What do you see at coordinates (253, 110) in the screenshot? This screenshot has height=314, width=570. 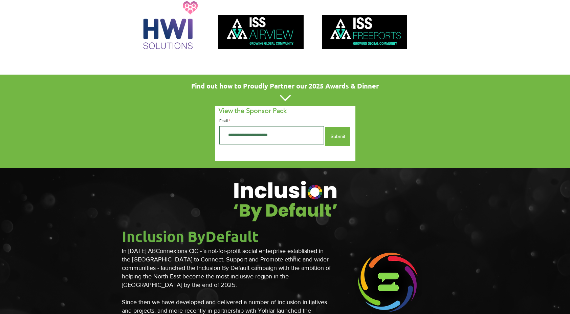 I see `span: View the Sponsor Pack` at bounding box center [253, 110].